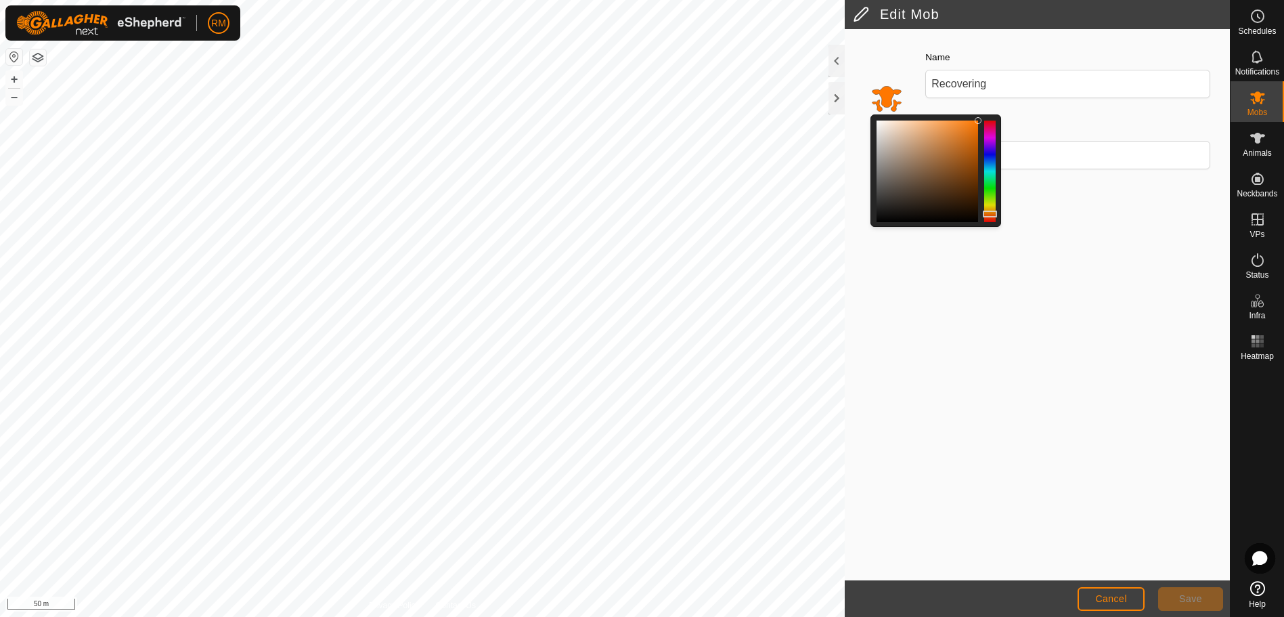  What do you see at coordinates (1257, 275) in the screenshot?
I see `span: Status` at bounding box center [1257, 275].